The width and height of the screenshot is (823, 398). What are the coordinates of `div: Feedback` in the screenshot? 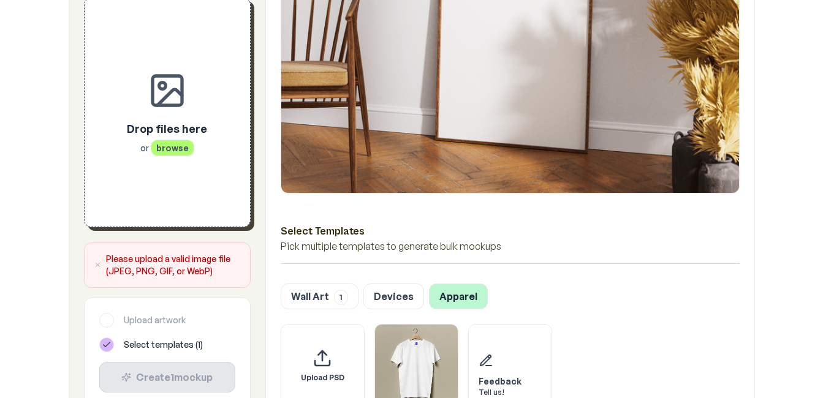 It's located at (500, 382).